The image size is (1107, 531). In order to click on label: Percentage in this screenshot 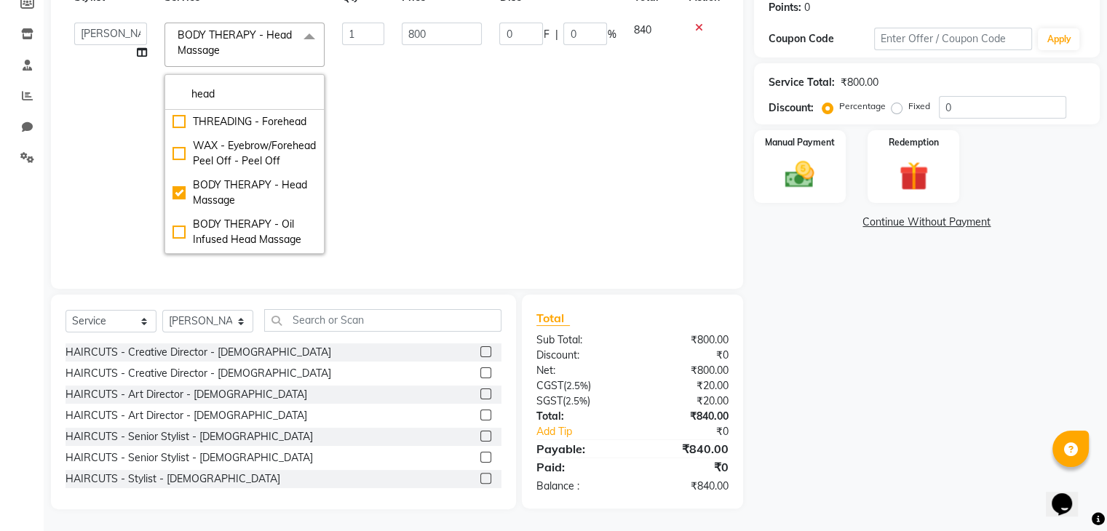, I will do `click(863, 106)`.